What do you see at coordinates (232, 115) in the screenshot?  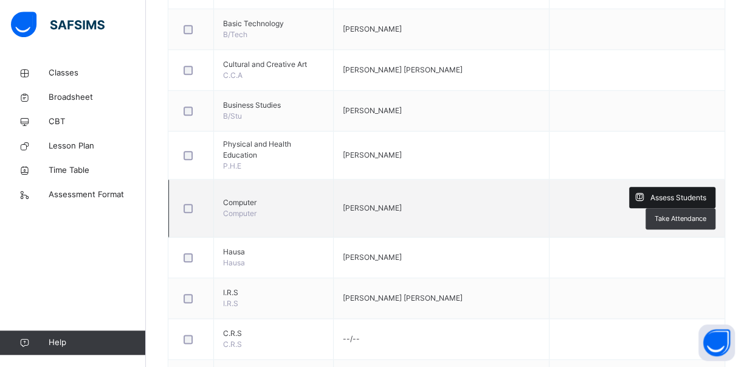 I see `span: B/Stu` at bounding box center [232, 115].